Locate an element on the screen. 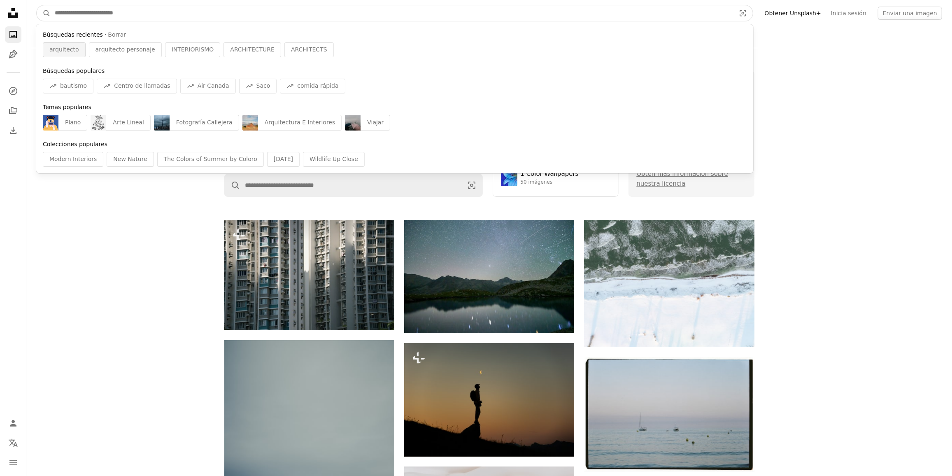  img: premium_photo-1756177506526-26fb2a726f4a is located at coordinates (353, 123).